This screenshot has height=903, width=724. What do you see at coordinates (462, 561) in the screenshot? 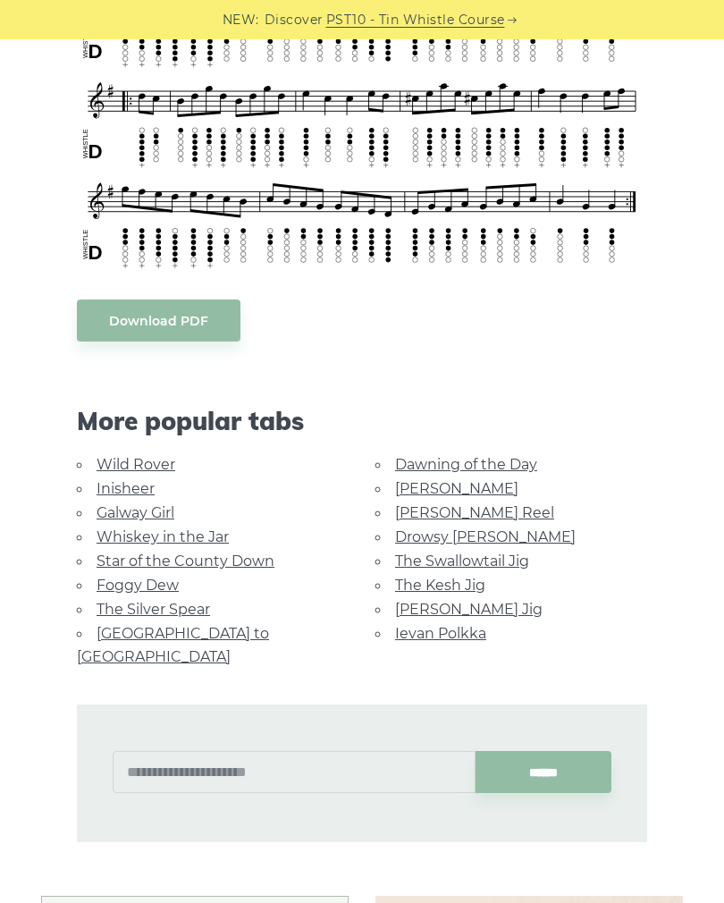
I see `a: The Swallowtail Jig` at bounding box center [462, 561].